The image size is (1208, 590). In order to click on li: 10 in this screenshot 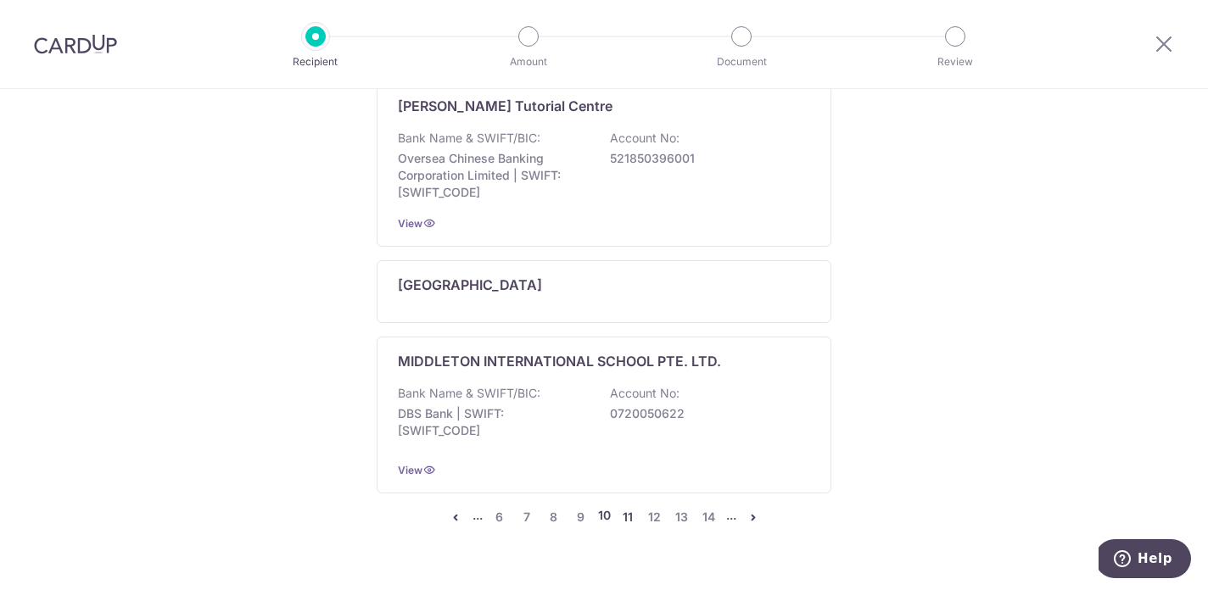, I will do `click(604, 517)`.